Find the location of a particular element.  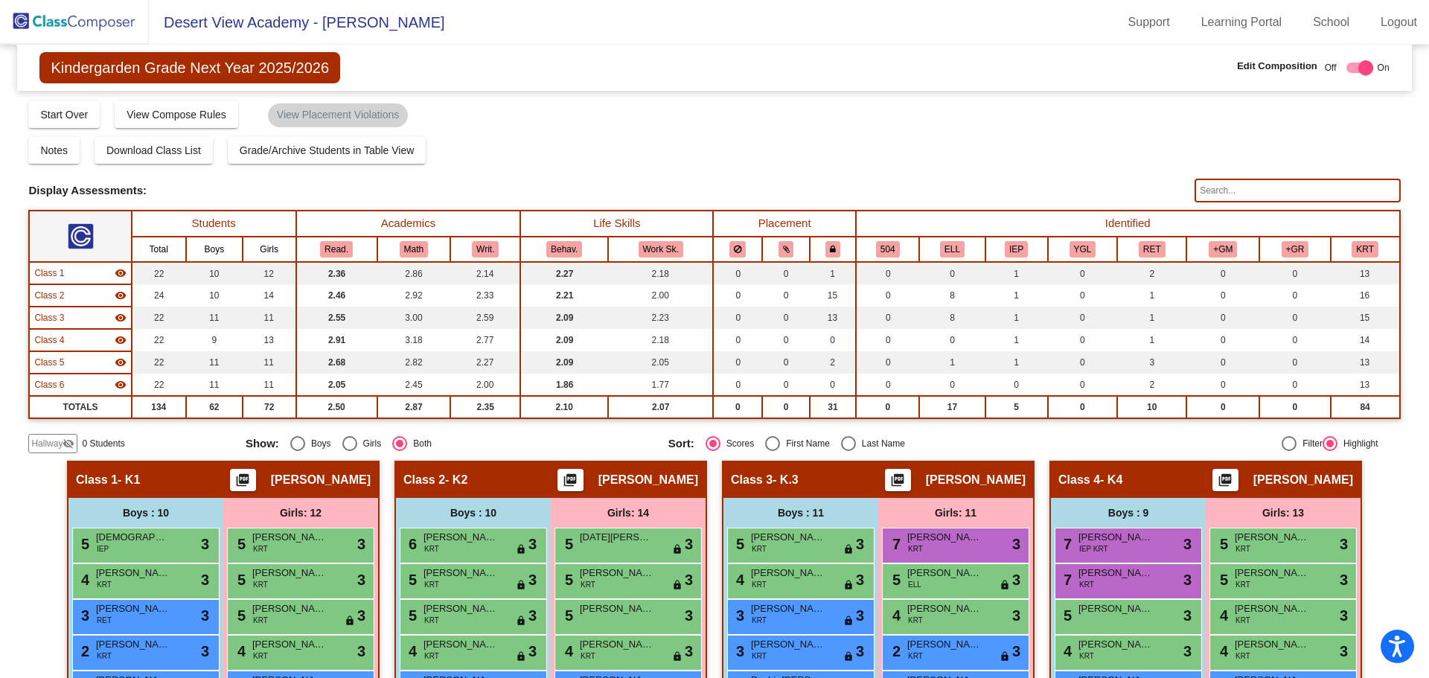

td: 31 is located at coordinates (833, 407).